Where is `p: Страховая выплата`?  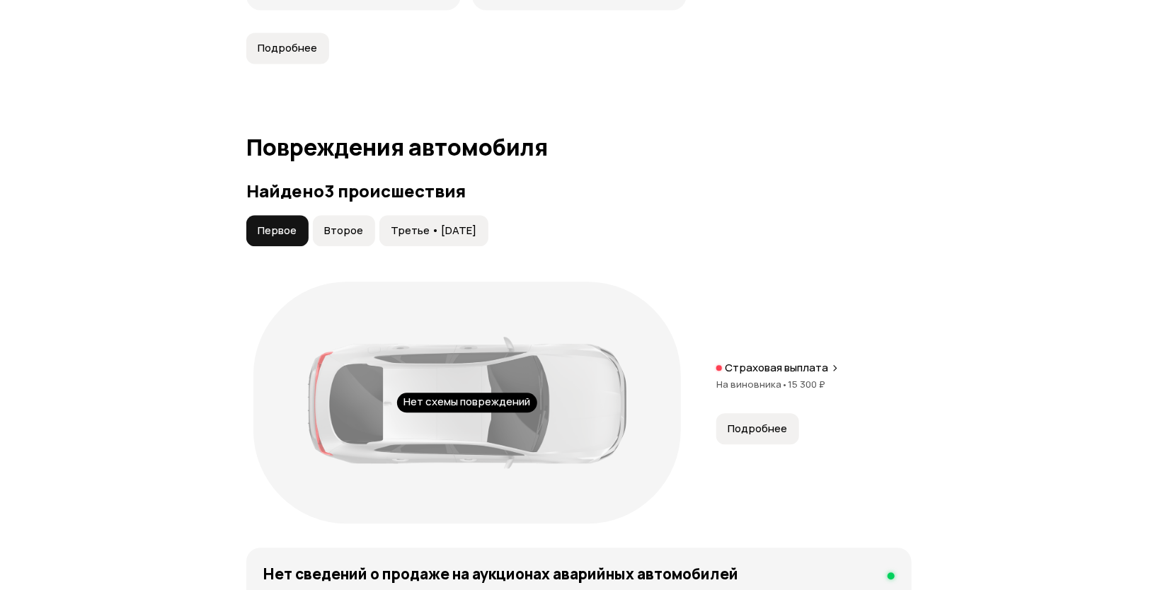 p: Страховая выплата is located at coordinates (777, 368).